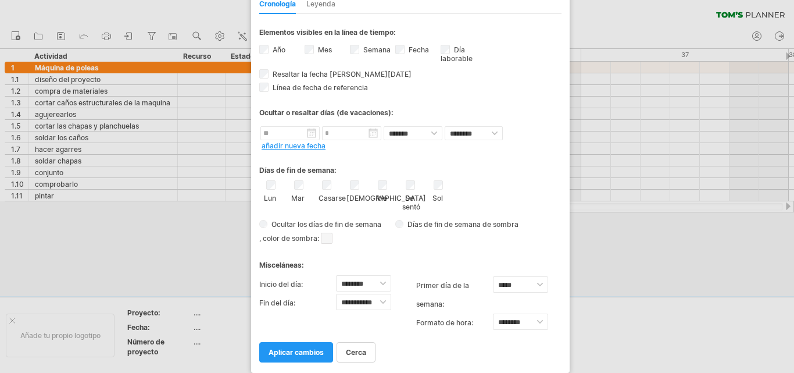 The height and width of the screenshot is (373, 794). I want to click on font: Sol, so click(438, 198).